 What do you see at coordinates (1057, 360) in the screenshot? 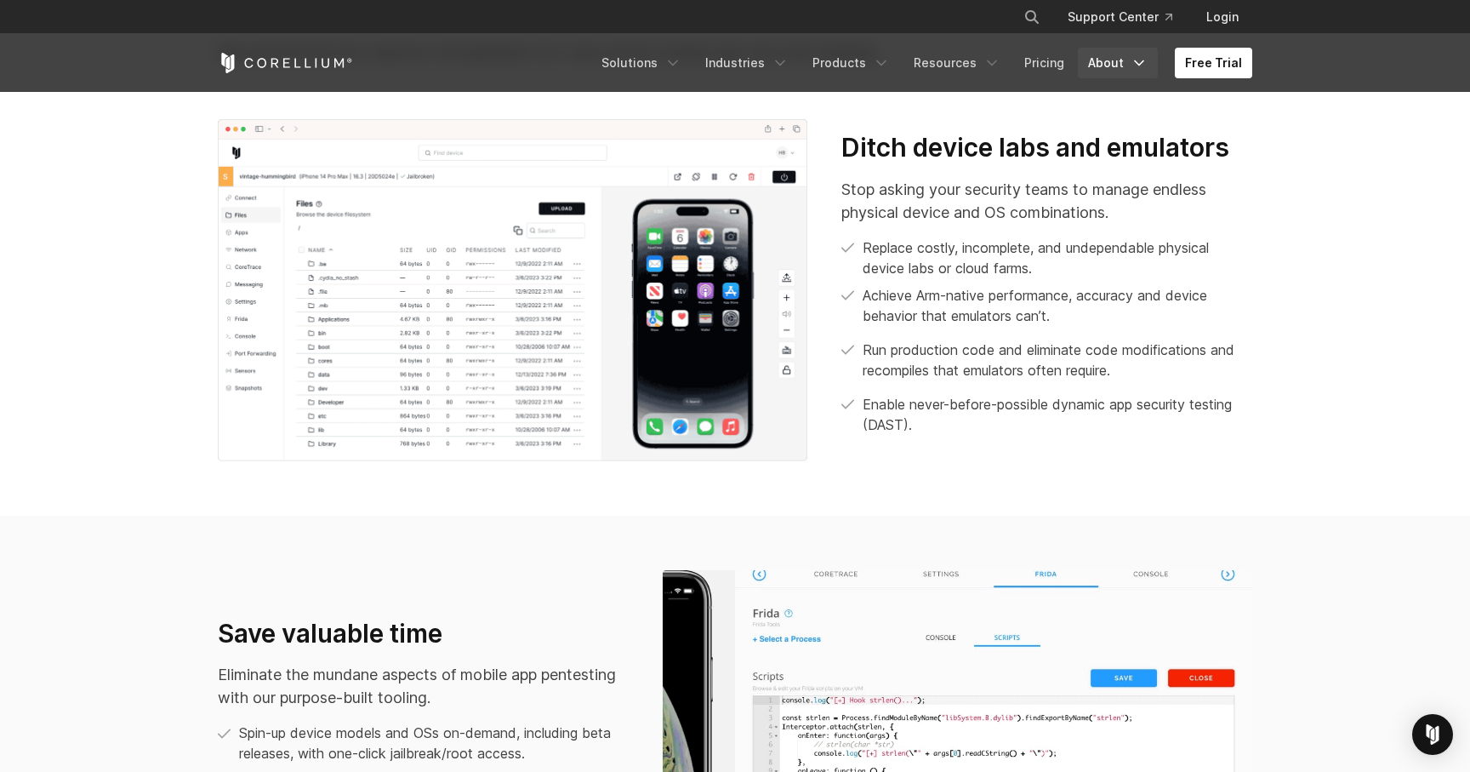
I see `p: Run production code and eliminate code modifications and recompiles that emulators often require.` at bounding box center [1057, 360].